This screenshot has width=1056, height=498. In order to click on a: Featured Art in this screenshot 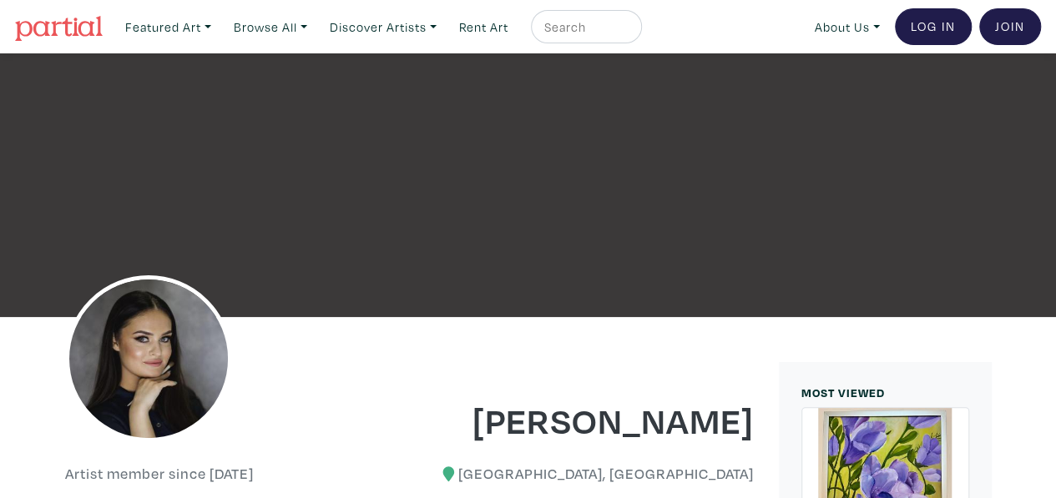, I will do `click(168, 27)`.